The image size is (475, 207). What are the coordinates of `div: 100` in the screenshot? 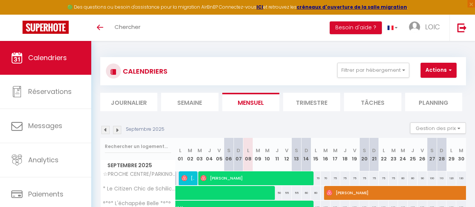 It's located at (432, 178).